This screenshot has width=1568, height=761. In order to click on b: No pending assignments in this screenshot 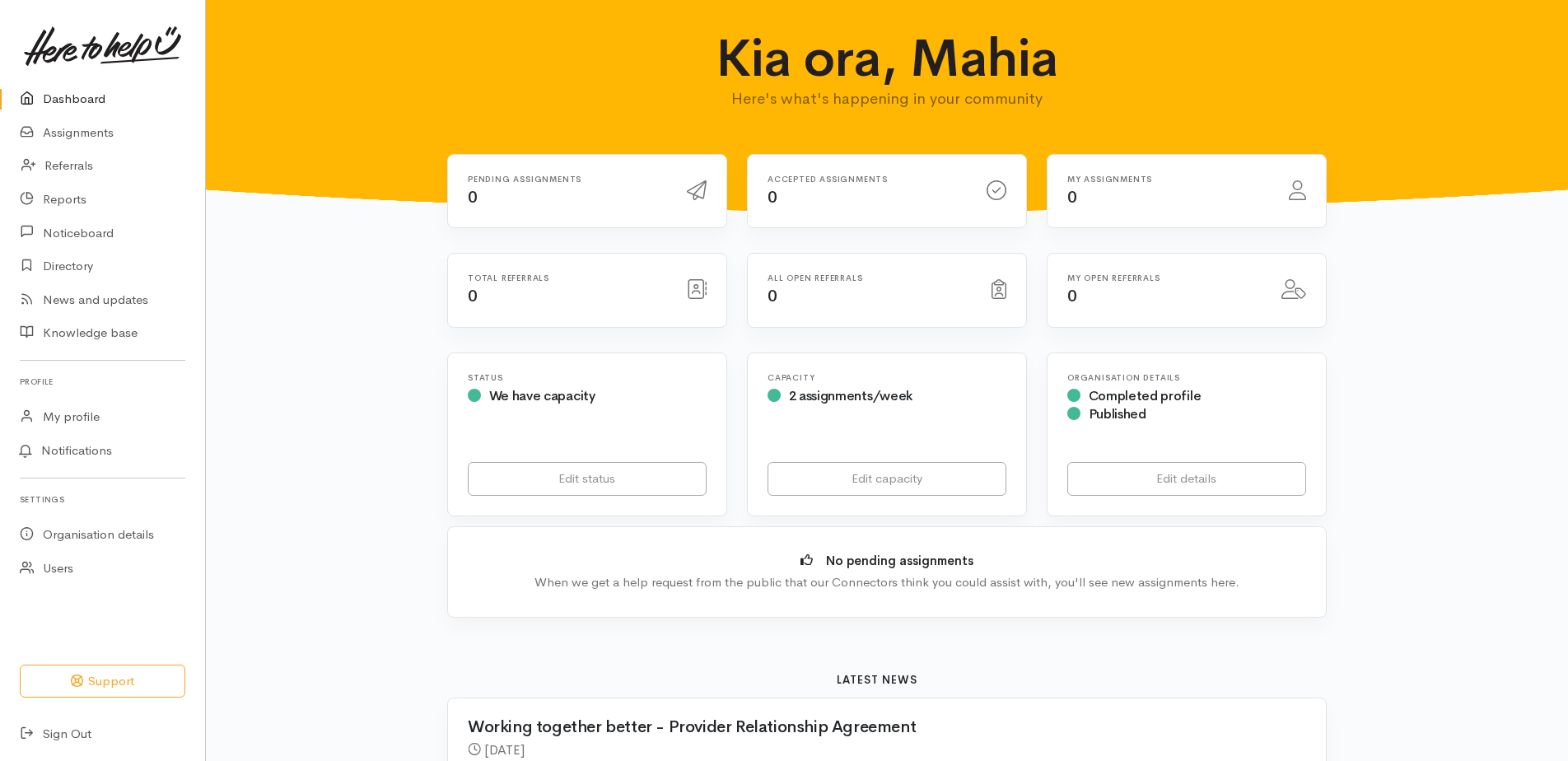, I will do `click(899, 560)`.